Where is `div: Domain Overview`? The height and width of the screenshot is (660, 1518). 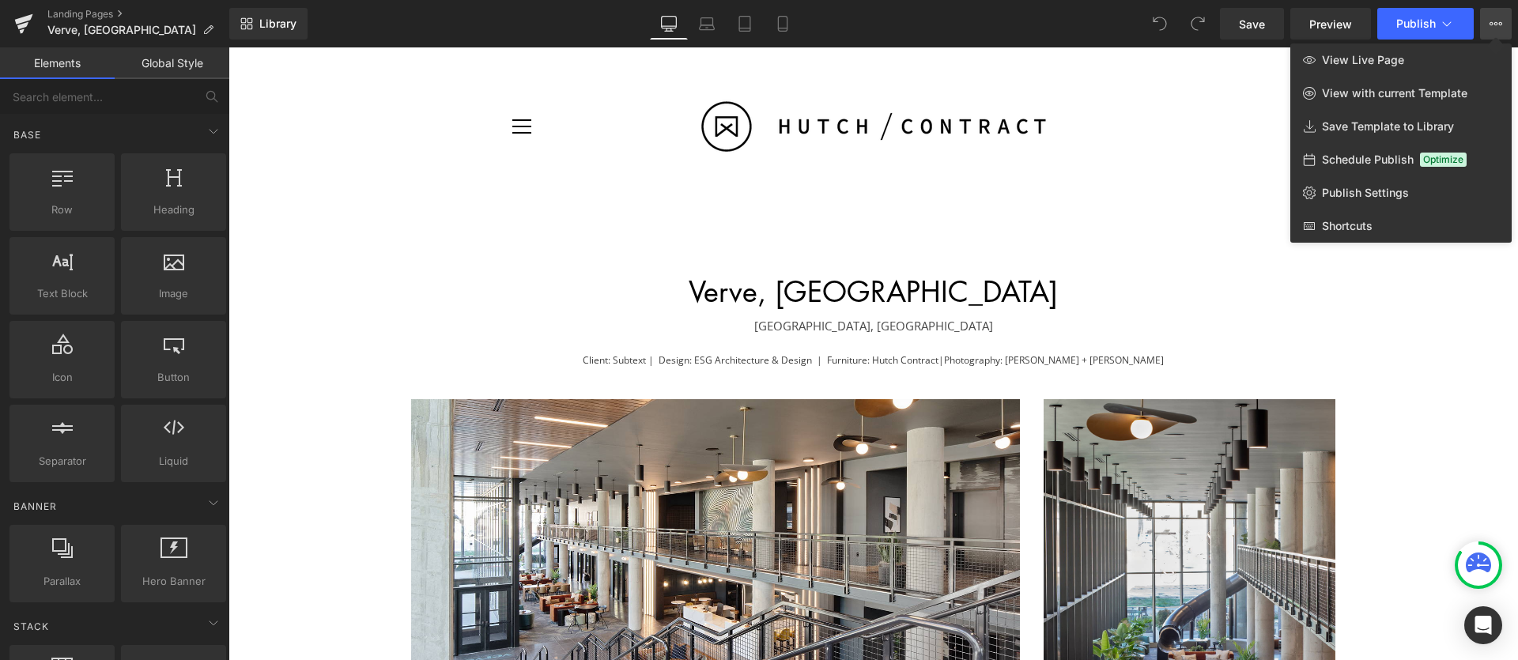
div: Domain Overview is located at coordinates (102, 98).